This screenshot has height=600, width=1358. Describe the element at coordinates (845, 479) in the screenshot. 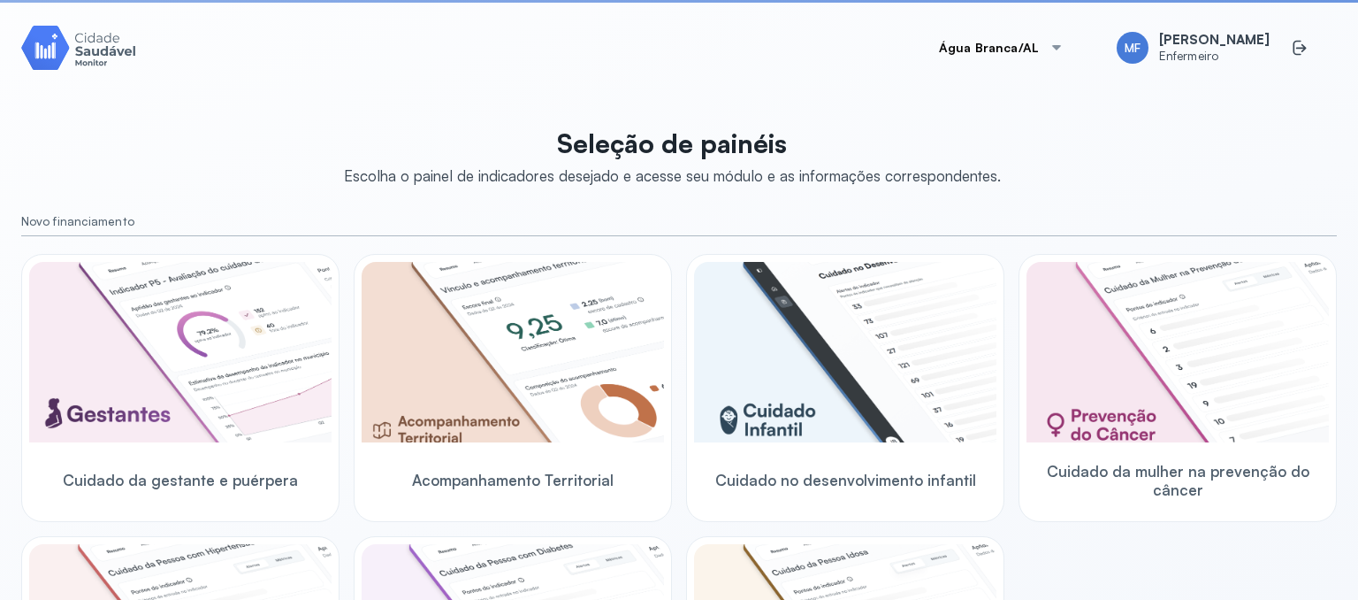

I see `span: Cuidado no desenvolvimento infantil` at that location.